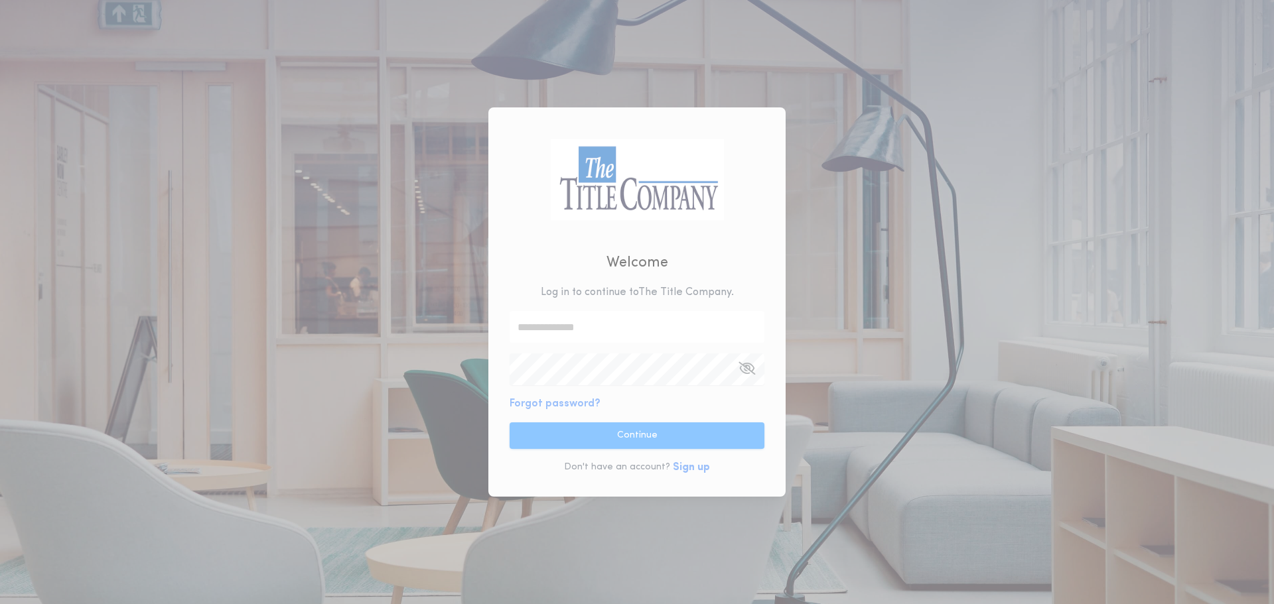  What do you see at coordinates (637, 293) in the screenshot?
I see `p: Log in to continue to The Title Company .` at bounding box center [637, 293].